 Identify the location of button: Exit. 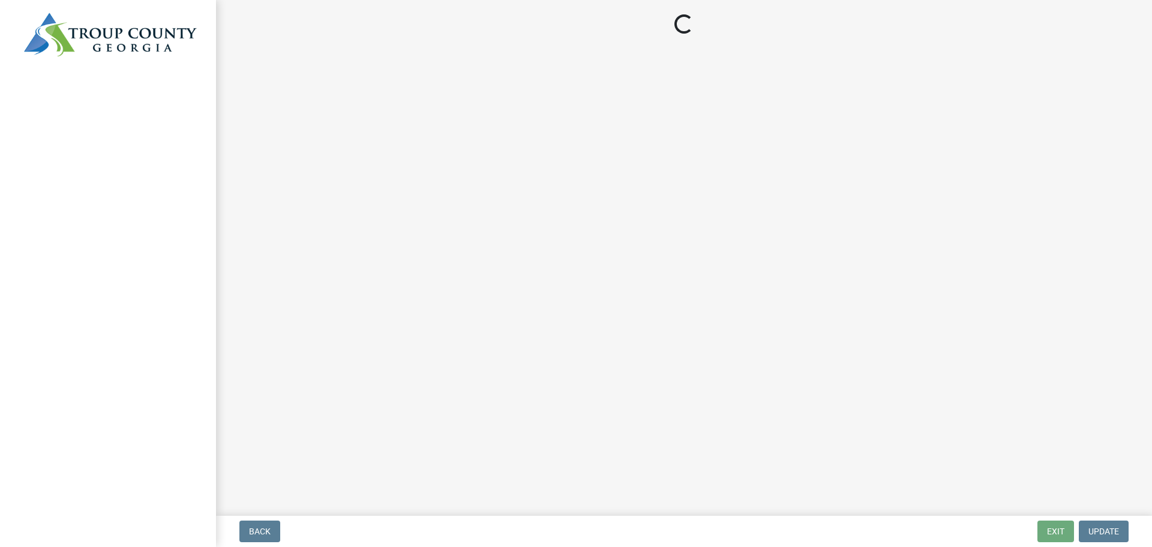
(1055, 531).